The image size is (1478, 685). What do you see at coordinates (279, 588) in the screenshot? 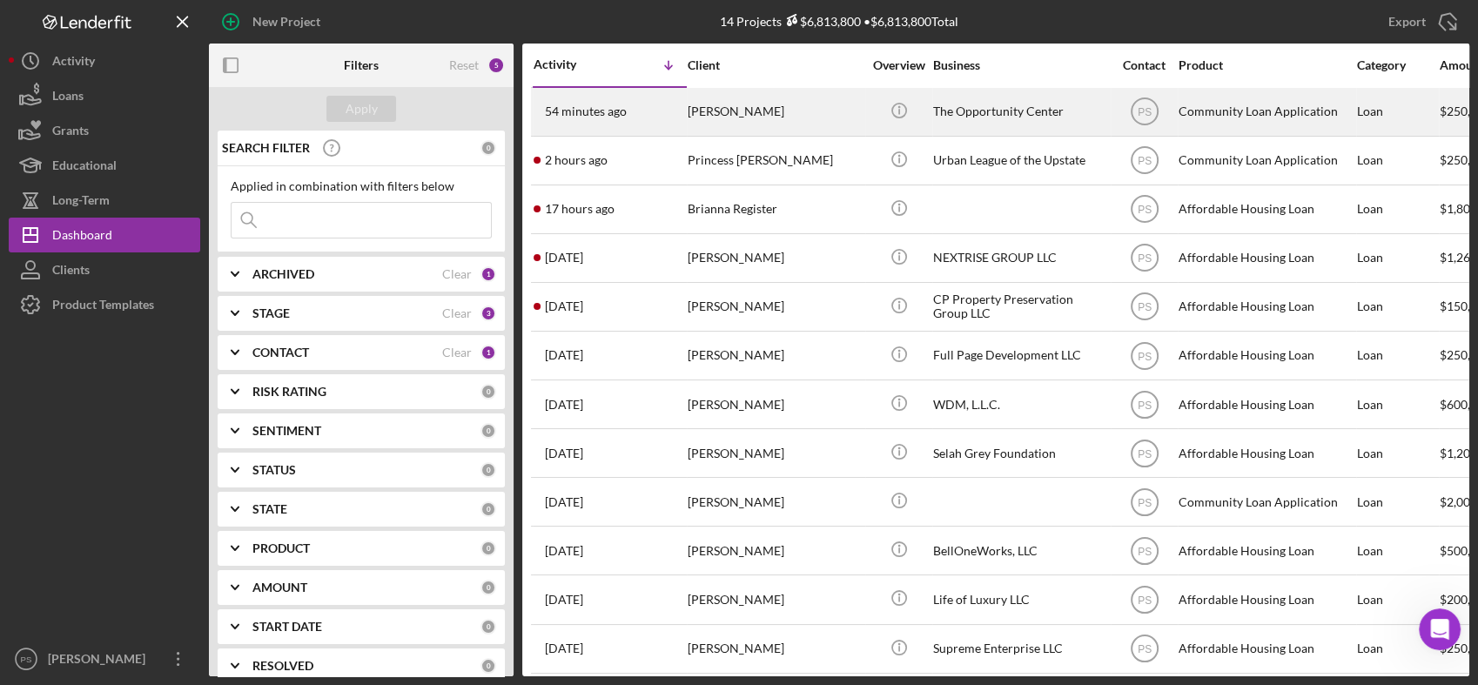
I see `b: AMOUNT` at bounding box center [279, 588].